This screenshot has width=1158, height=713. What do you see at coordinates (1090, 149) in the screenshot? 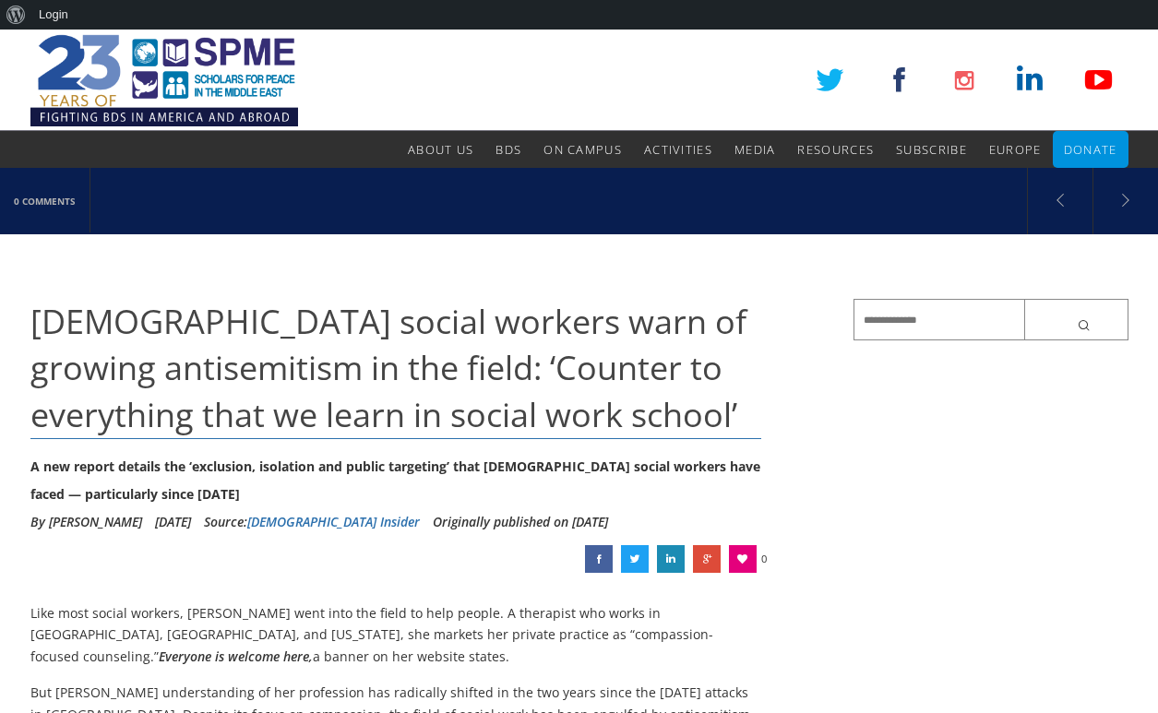
I see `span: Donate` at bounding box center [1090, 149].